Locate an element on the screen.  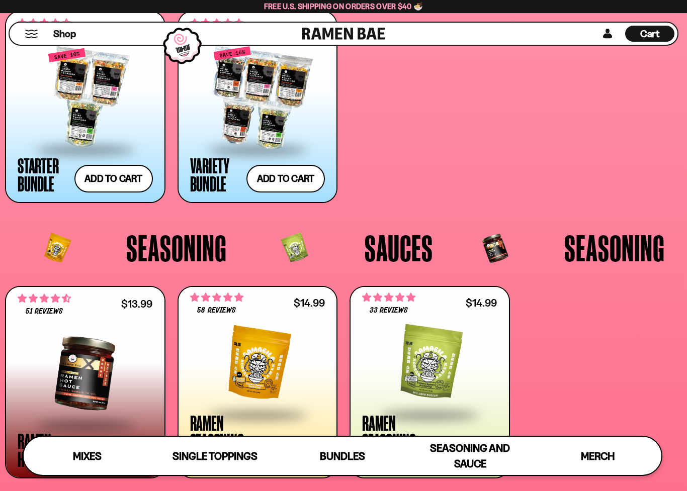
span: 4.83 stars is located at coordinates (217, 298).